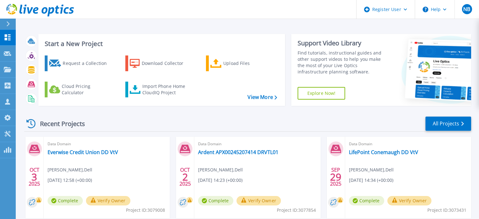 Image resolution: width=479 pixels, height=219 pixels. Describe the element at coordinates (296, 210) in the screenshot. I see `span: Project ID: 3077854` at that location.